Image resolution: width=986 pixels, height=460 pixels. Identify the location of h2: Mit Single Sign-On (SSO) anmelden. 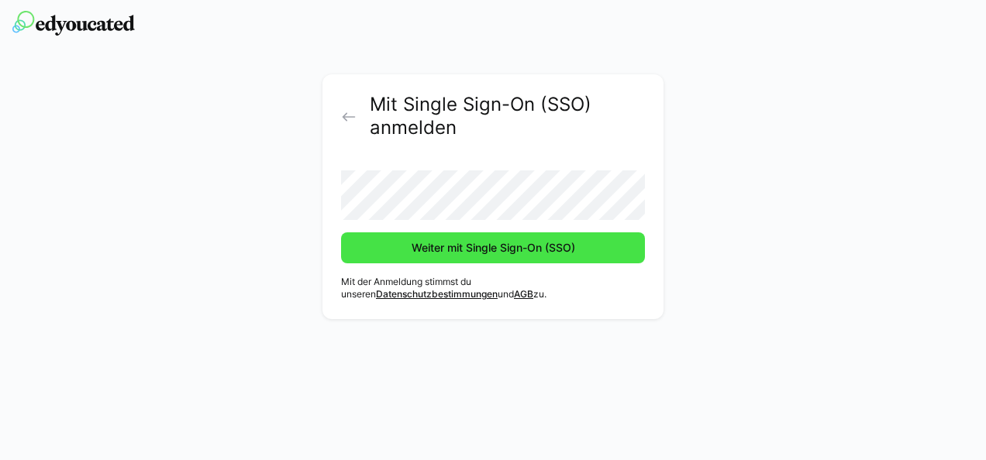
(507, 116).